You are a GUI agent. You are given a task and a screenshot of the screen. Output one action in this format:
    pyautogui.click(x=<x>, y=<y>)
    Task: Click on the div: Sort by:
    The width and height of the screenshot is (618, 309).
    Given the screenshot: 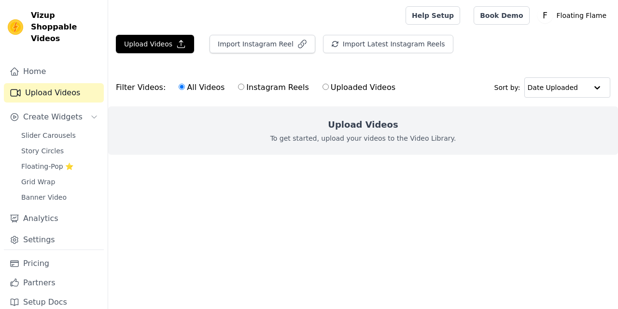 What is the action you would take?
    pyautogui.click(x=553, y=87)
    